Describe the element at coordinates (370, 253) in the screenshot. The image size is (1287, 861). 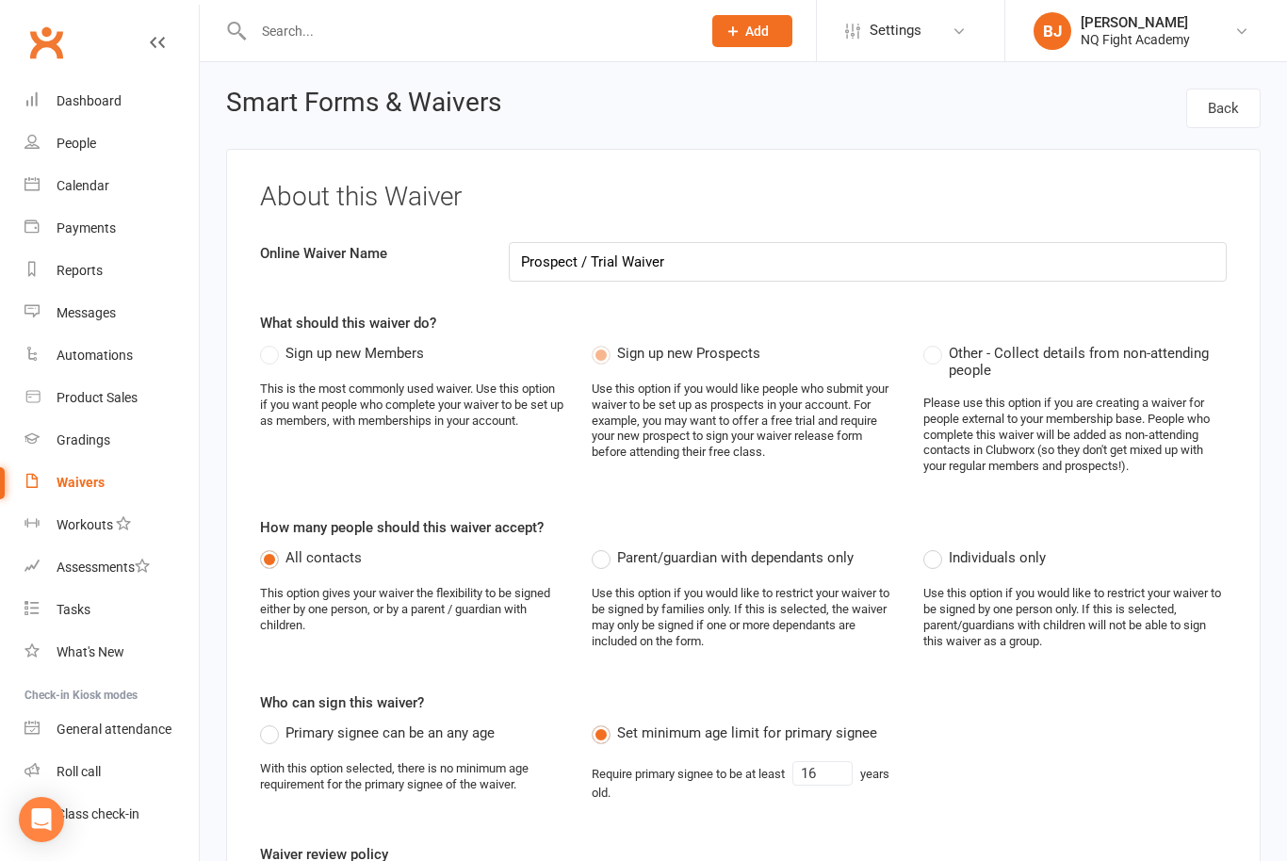
I see `label: Online Waiver Name` at that location.